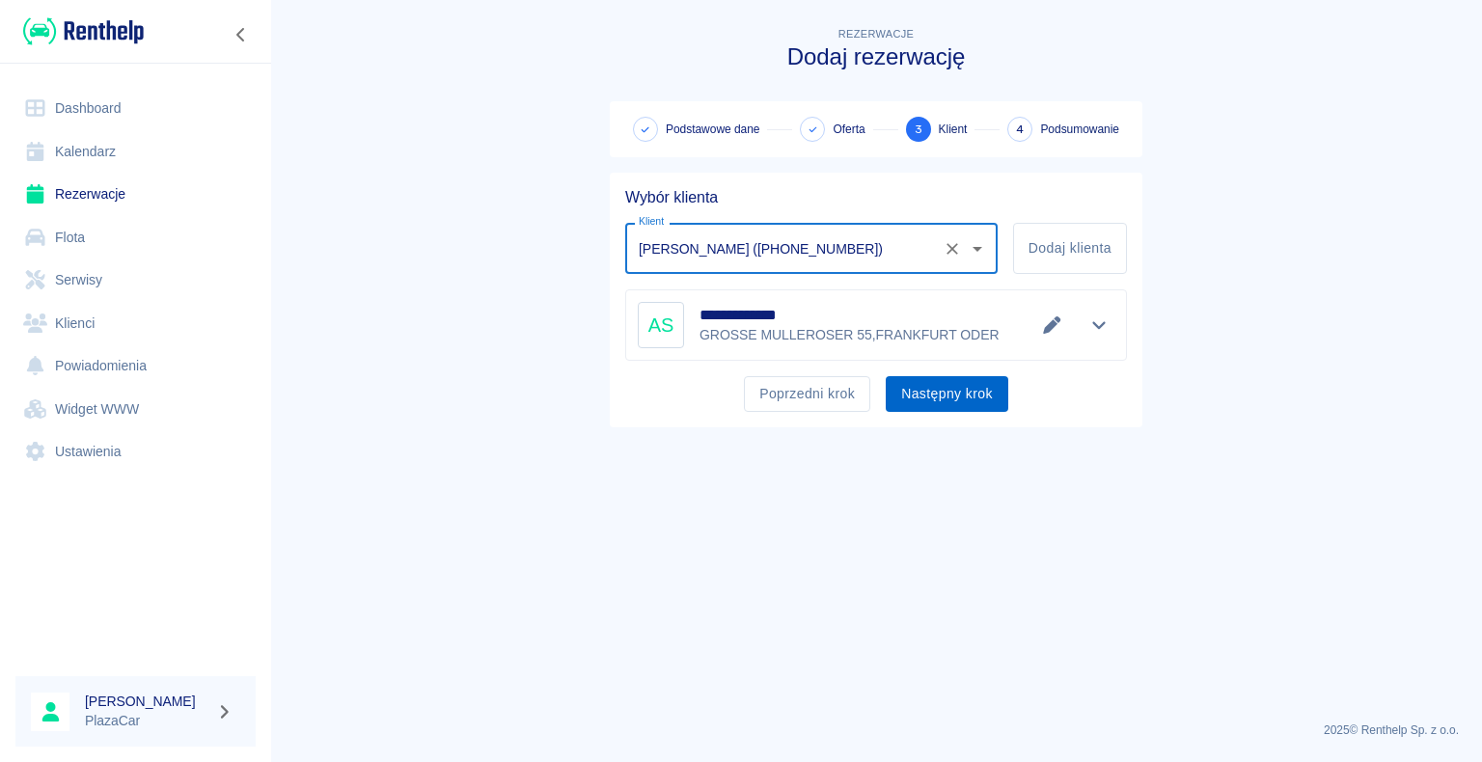  Describe the element at coordinates (848, 129) in the screenshot. I see `span: Oferta` at that location.